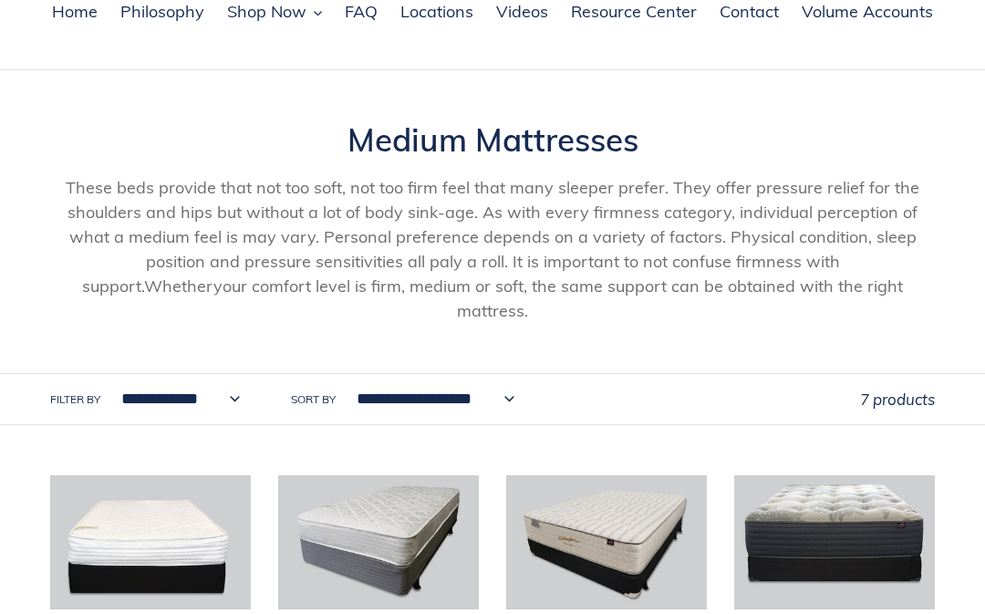 The height and width of the screenshot is (614, 985). What do you see at coordinates (522, 13) in the screenshot?
I see `span: Videos` at bounding box center [522, 13].